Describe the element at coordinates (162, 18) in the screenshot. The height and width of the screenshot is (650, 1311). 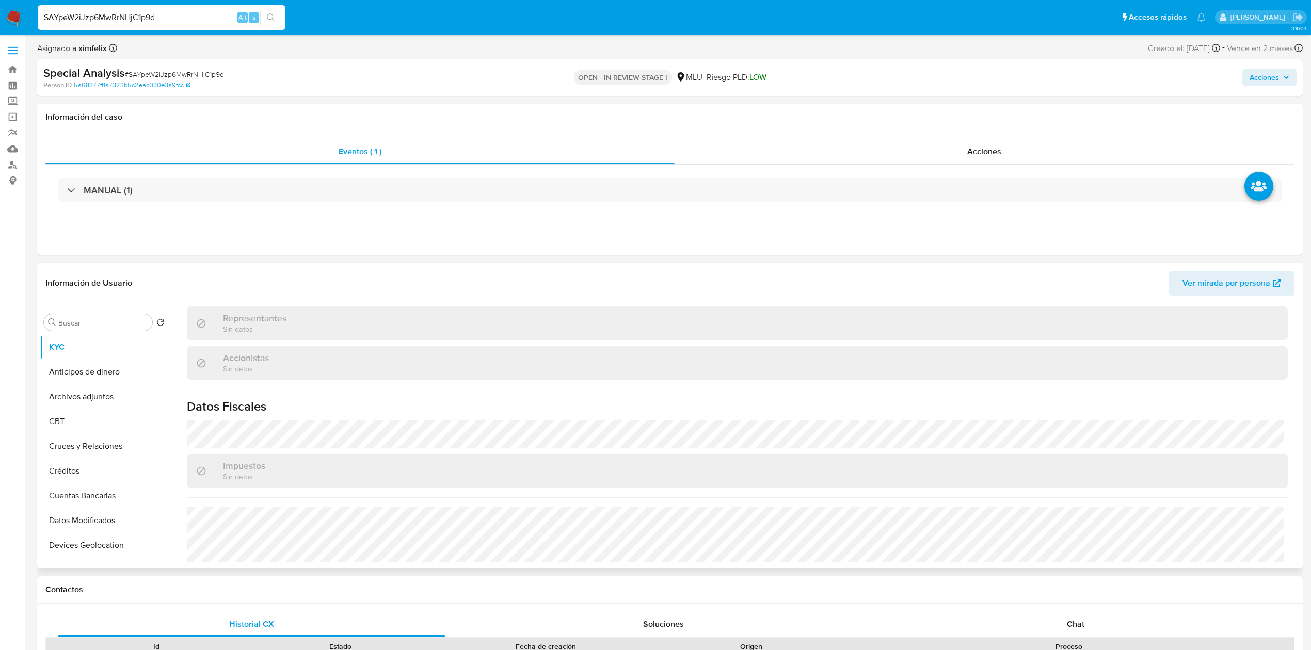
I see `input: Buscar usuario o caso...` at that location.